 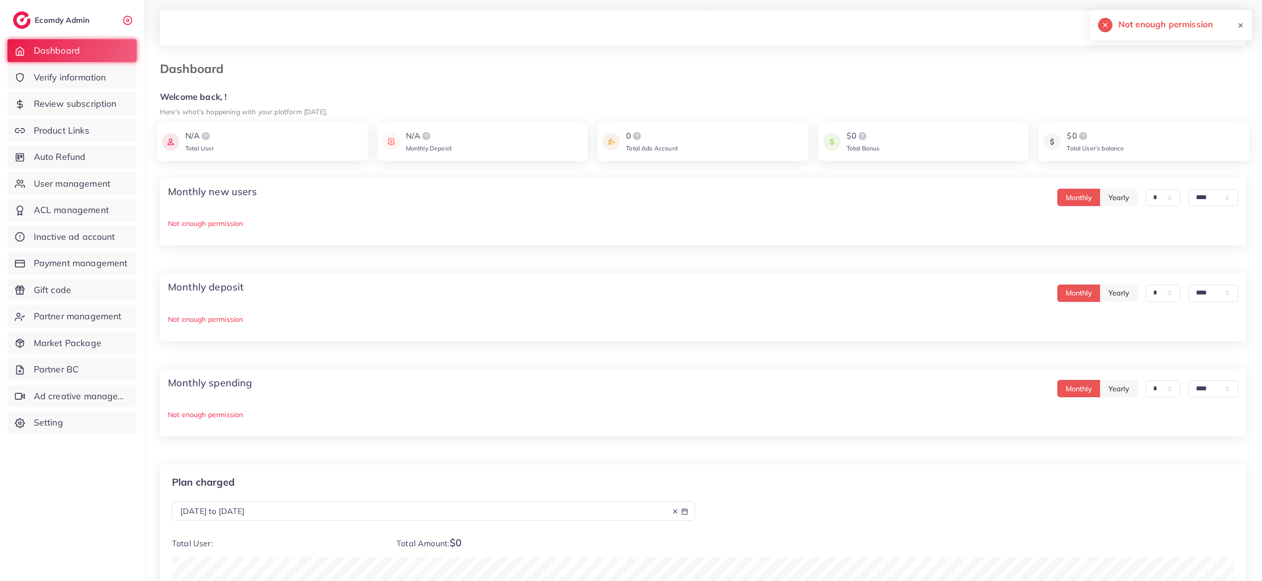 What do you see at coordinates (52, 20) in the screenshot?
I see `a: logoEcomdy Admin` at bounding box center [52, 20].